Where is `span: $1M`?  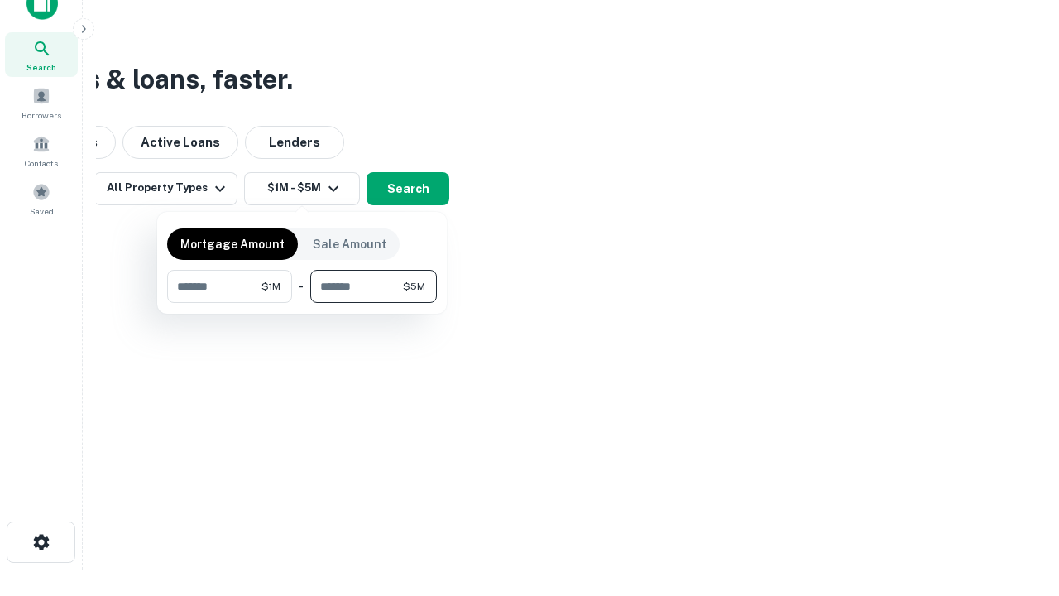
span: $1M is located at coordinates (271, 286).